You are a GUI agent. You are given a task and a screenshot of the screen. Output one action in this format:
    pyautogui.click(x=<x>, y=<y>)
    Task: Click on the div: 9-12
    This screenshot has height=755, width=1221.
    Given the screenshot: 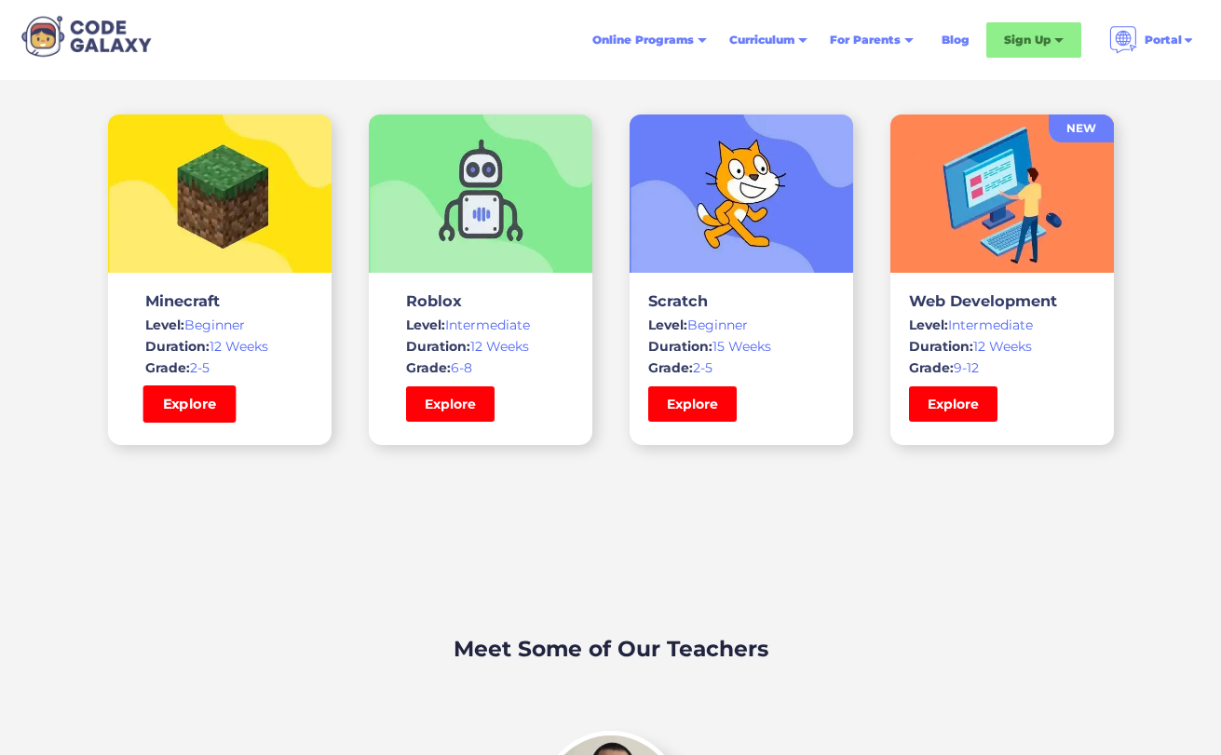 What is the action you would take?
    pyautogui.click(x=1002, y=368)
    